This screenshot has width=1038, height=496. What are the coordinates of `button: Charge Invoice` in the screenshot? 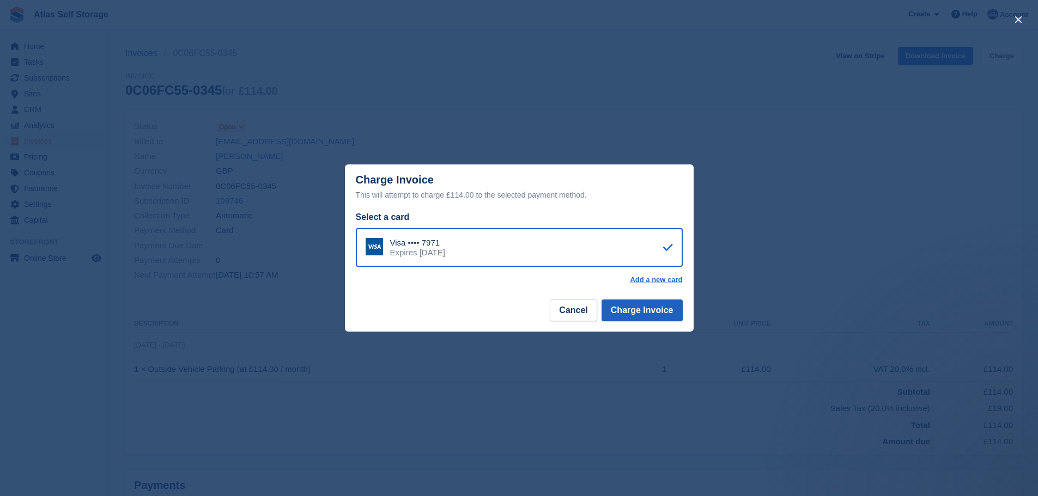 It's located at (642, 310).